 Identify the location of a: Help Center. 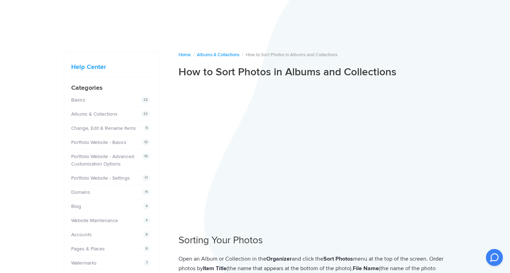
(89, 67).